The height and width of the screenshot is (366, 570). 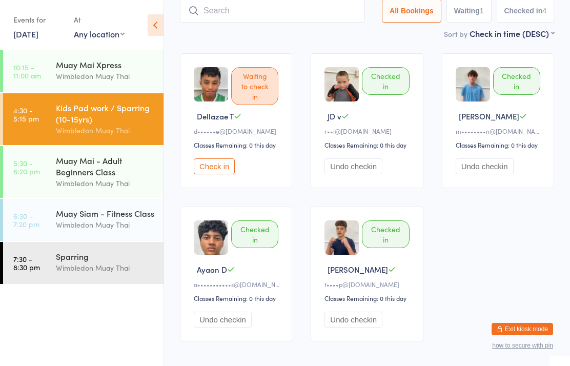 What do you see at coordinates (473, 84) in the screenshot?
I see `img: image1757067684.png` at bounding box center [473, 84].